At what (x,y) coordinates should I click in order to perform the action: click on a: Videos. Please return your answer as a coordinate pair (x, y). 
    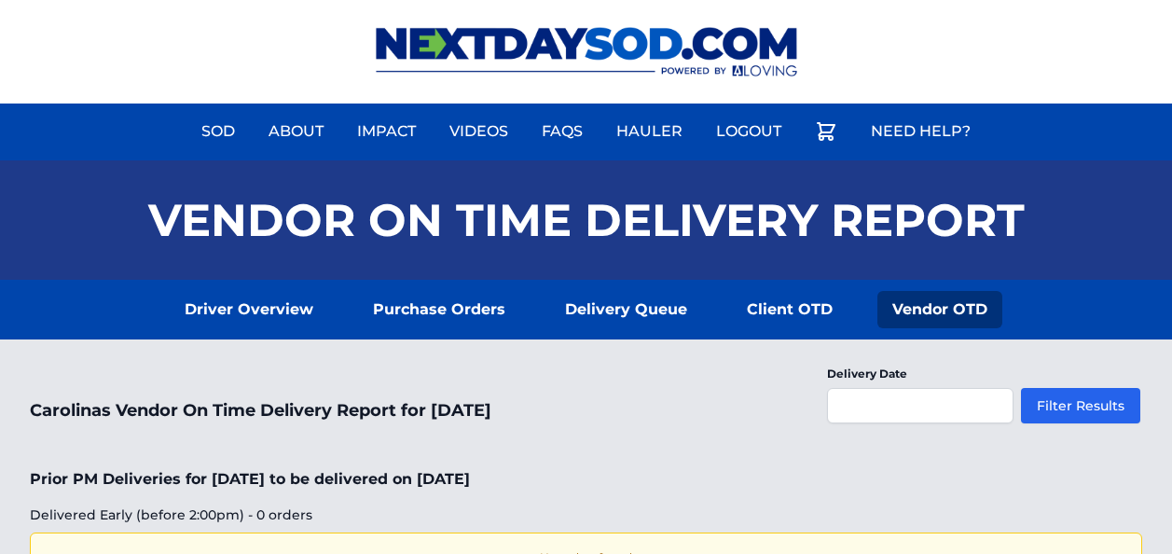
    Looking at the image, I should click on (478, 131).